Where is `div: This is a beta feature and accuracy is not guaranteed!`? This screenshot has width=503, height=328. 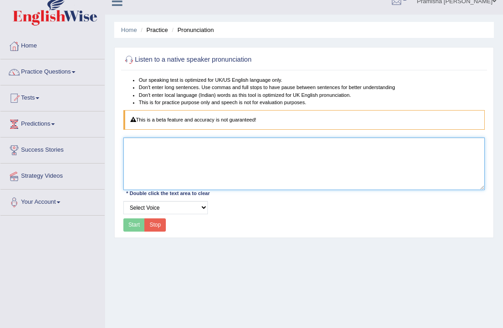 div: This is a beta feature and accuracy is not guaranteed! is located at coordinates (304, 120).